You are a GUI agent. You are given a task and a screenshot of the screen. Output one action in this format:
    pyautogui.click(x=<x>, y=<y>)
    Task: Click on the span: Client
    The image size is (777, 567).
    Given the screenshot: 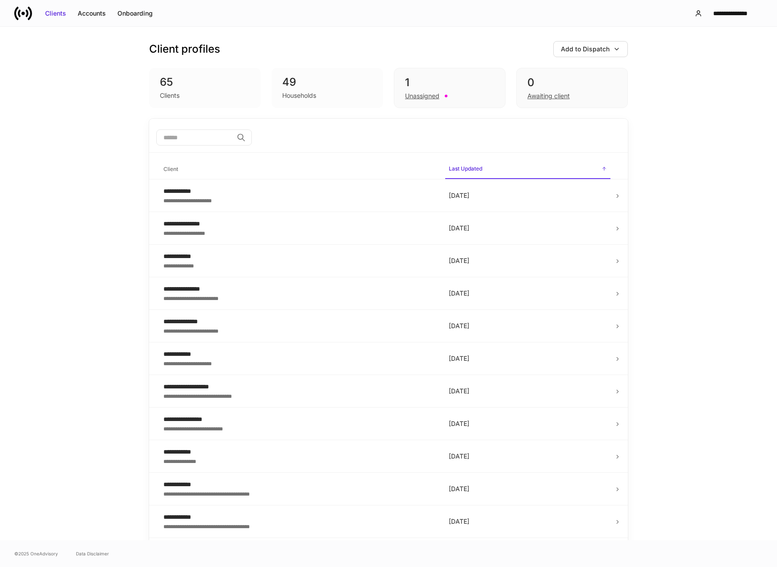 What is the action you would take?
    pyautogui.click(x=299, y=169)
    